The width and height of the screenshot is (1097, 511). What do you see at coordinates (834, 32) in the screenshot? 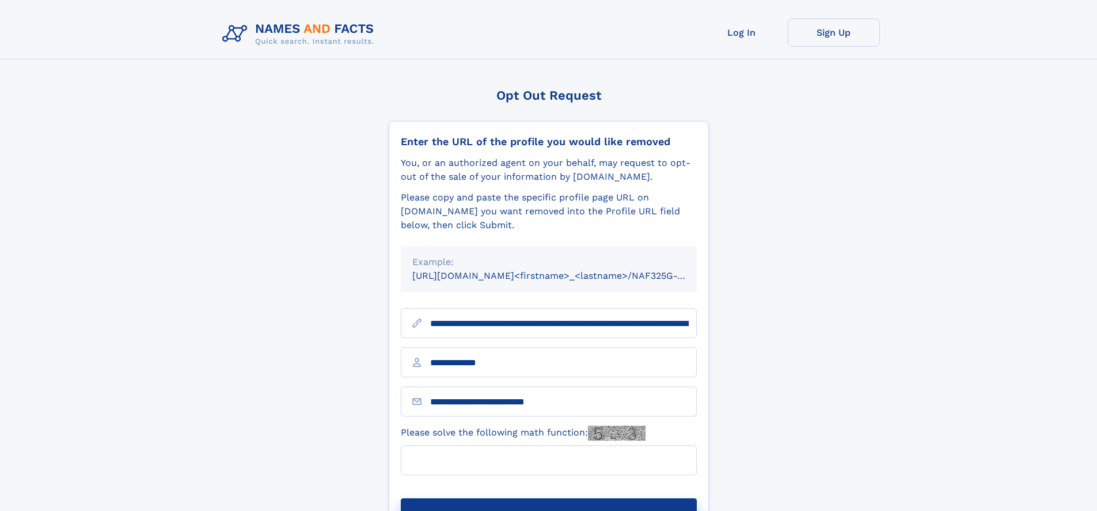
I see `a: Sign Up` at bounding box center [834, 32].